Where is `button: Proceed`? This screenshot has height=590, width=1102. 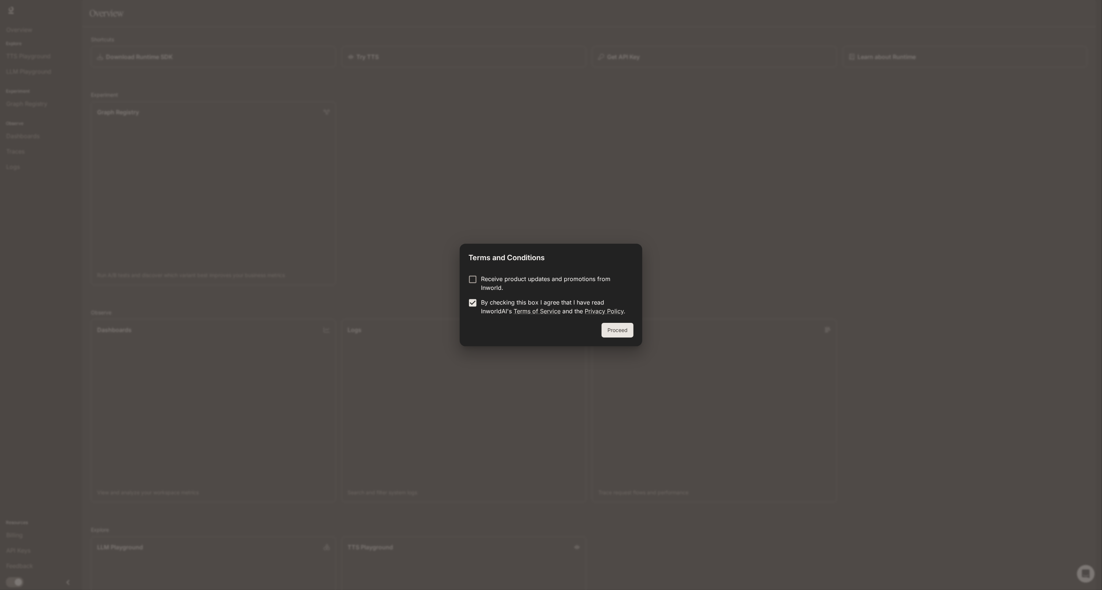 button: Proceed is located at coordinates (617, 330).